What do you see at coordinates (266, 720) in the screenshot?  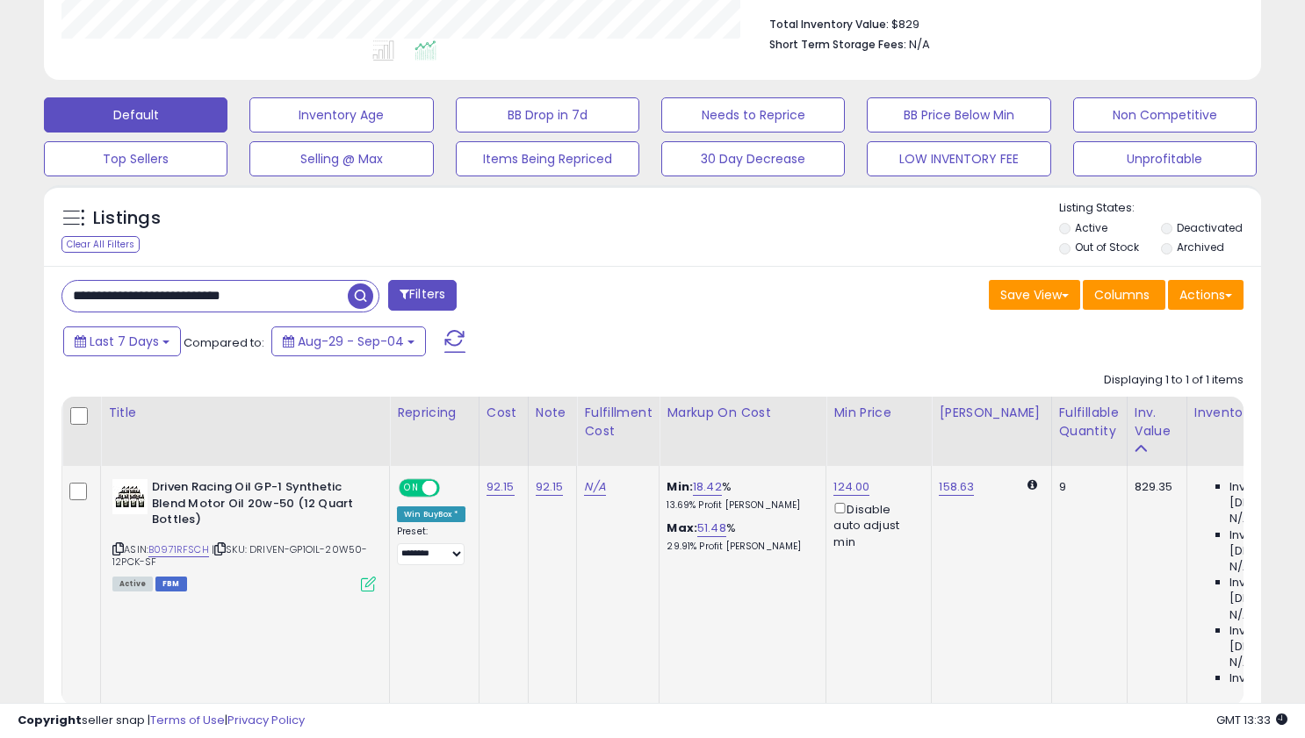 I see `a: Privacy Policy` at bounding box center [266, 720].